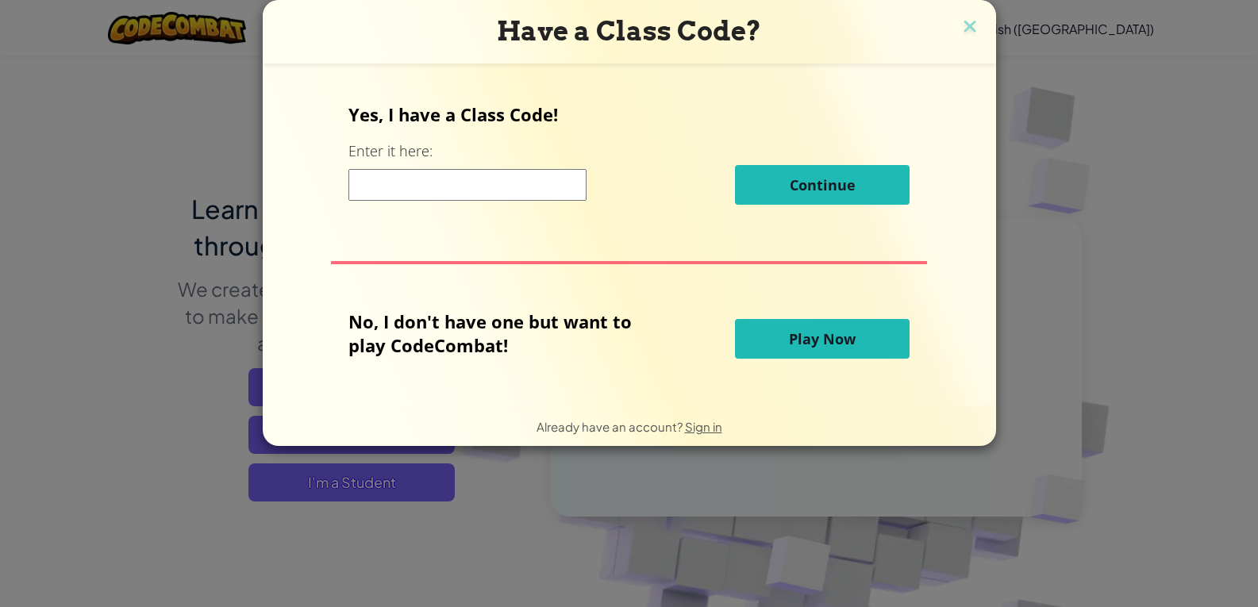 The image size is (1258, 607). Describe the element at coordinates (703, 426) in the screenshot. I see `span: Sign in` at that location.